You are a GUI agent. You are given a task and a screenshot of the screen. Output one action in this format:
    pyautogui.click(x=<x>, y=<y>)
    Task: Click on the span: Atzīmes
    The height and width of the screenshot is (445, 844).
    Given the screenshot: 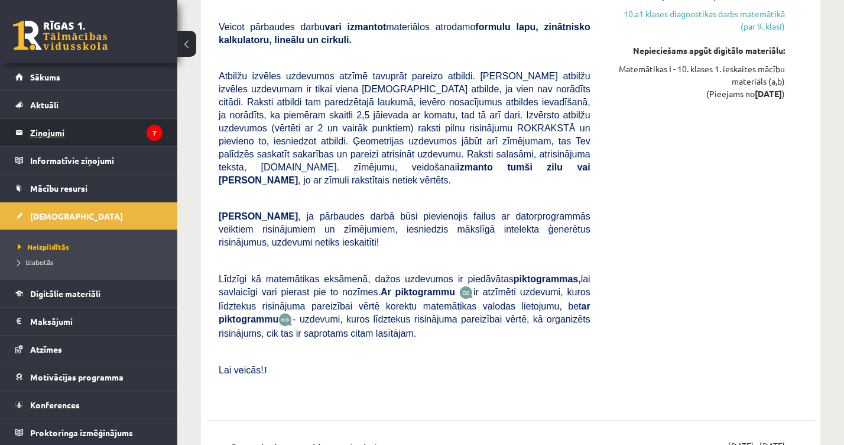 What is the action you would take?
    pyautogui.click(x=46, y=349)
    